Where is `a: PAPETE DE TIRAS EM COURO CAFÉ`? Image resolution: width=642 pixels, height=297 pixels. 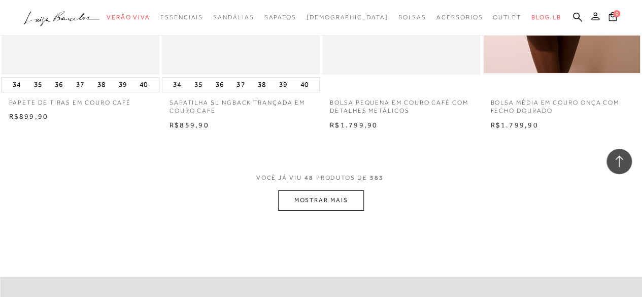
a: PAPETE DE TIRAS EM COURO CAFÉ is located at coordinates (80, 99).